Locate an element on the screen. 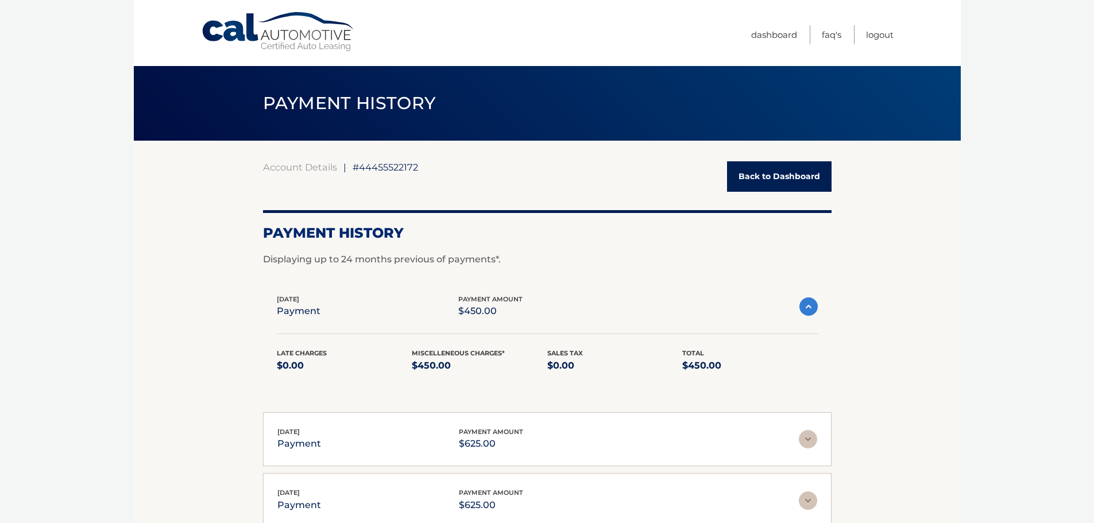 Image resolution: width=1094 pixels, height=523 pixels. a: Account Details is located at coordinates (300, 167).